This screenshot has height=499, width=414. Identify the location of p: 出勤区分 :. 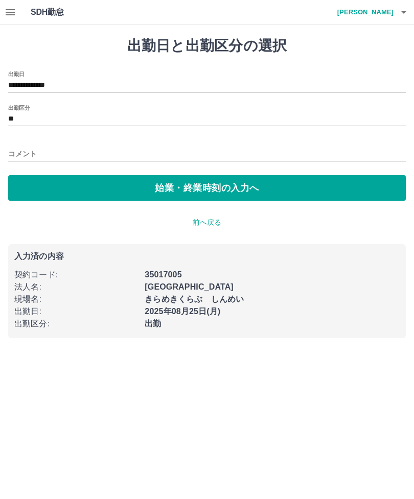
(76, 324).